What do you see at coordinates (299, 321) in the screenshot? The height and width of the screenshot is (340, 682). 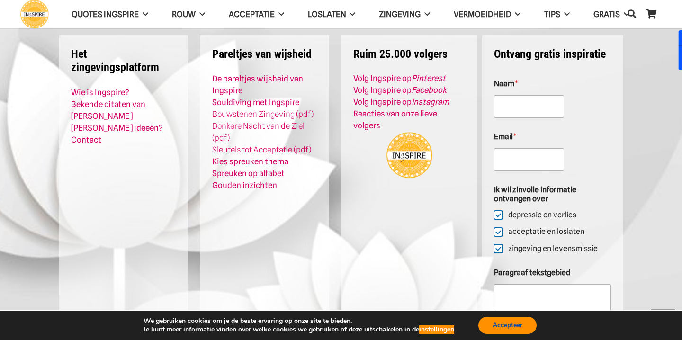 I see `p: We gebruiken cookies om je de beste ervaring op onze site te bieden.` at bounding box center [299, 321].